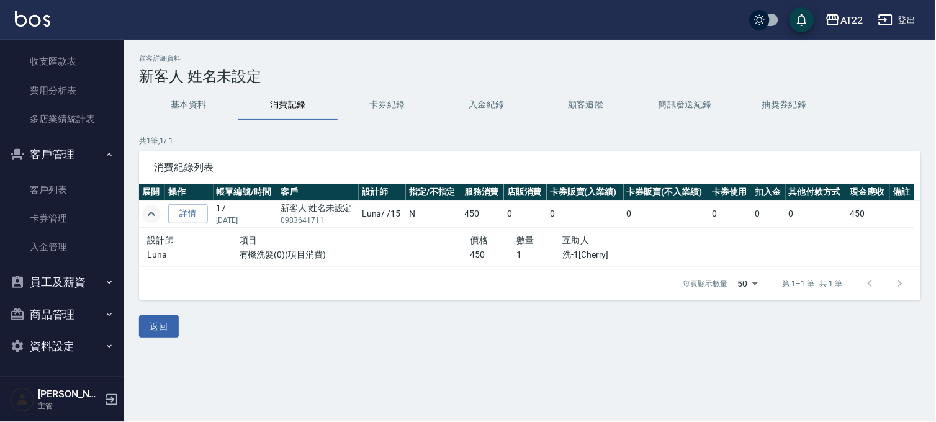 The width and height of the screenshot is (936, 422). Describe the element at coordinates (152, 192) in the screenshot. I see `th: 展開` at that location.